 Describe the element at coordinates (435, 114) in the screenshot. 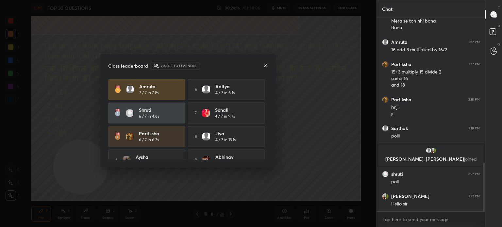

I see `div: ji` at that location.